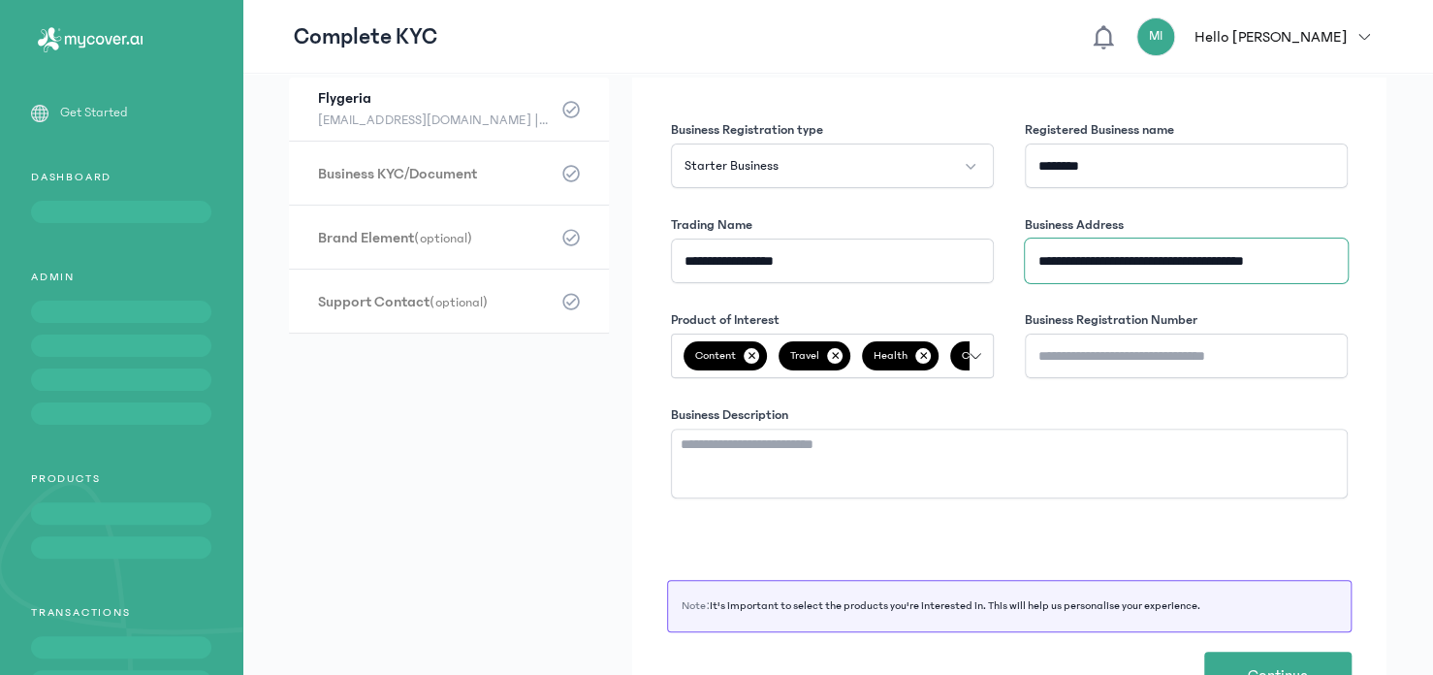  Describe the element at coordinates (731, 166) in the screenshot. I see `span: Starter Business` at that location.